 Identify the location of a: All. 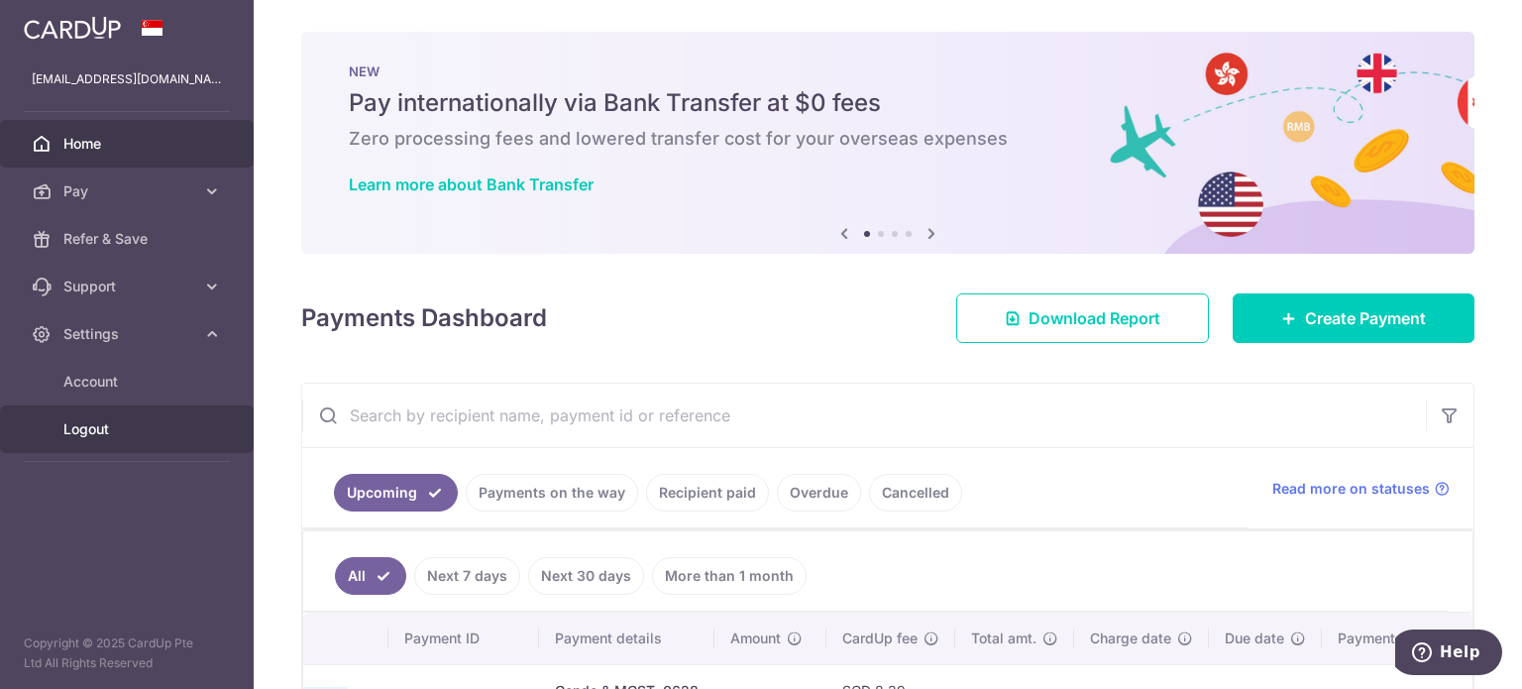
(371, 576).